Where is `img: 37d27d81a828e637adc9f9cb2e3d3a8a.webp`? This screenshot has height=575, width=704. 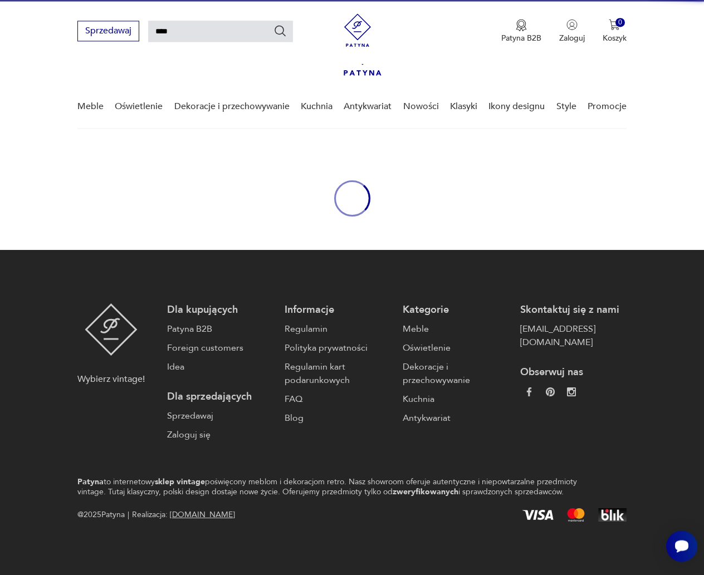 img: 37d27d81a828e637adc9f9cb2e3d3a8a.webp is located at coordinates (550, 392).